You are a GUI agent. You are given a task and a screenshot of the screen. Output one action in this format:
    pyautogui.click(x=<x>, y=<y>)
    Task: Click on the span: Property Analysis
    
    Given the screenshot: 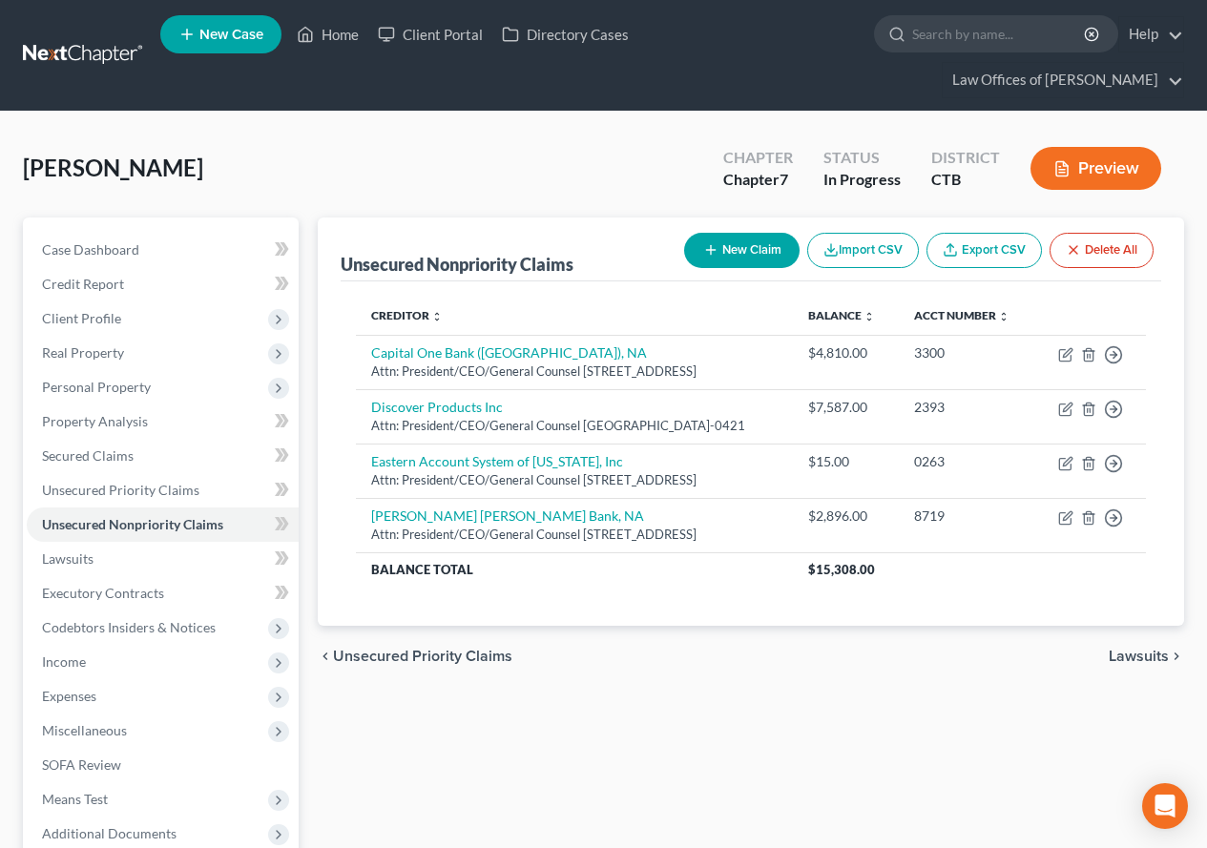 What is the action you would take?
    pyautogui.click(x=94, y=421)
    